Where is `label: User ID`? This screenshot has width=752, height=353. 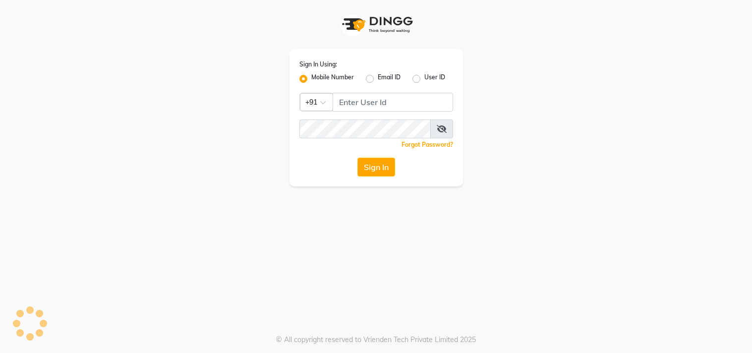
label: User ID is located at coordinates (435, 79).